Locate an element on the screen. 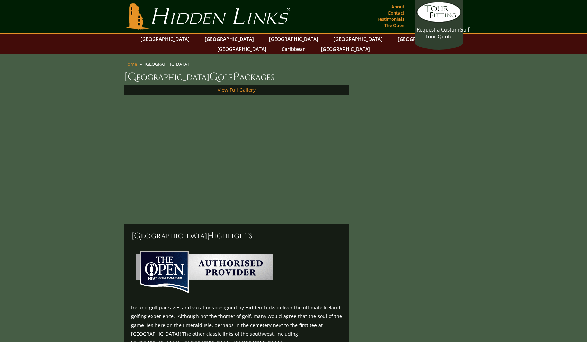 The image size is (587, 342). span: P is located at coordinates (236, 77).